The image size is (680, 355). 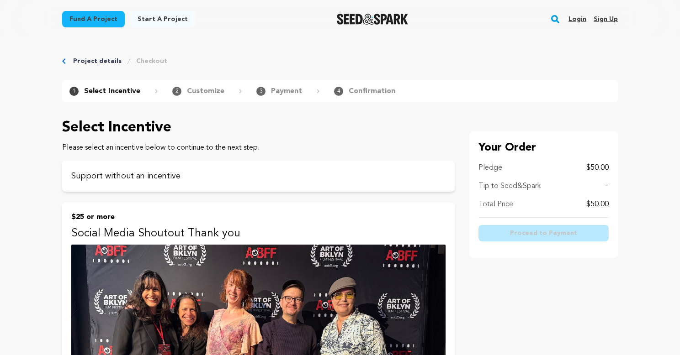 I want to click on p: Support without an incentive, so click(x=258, y=176).